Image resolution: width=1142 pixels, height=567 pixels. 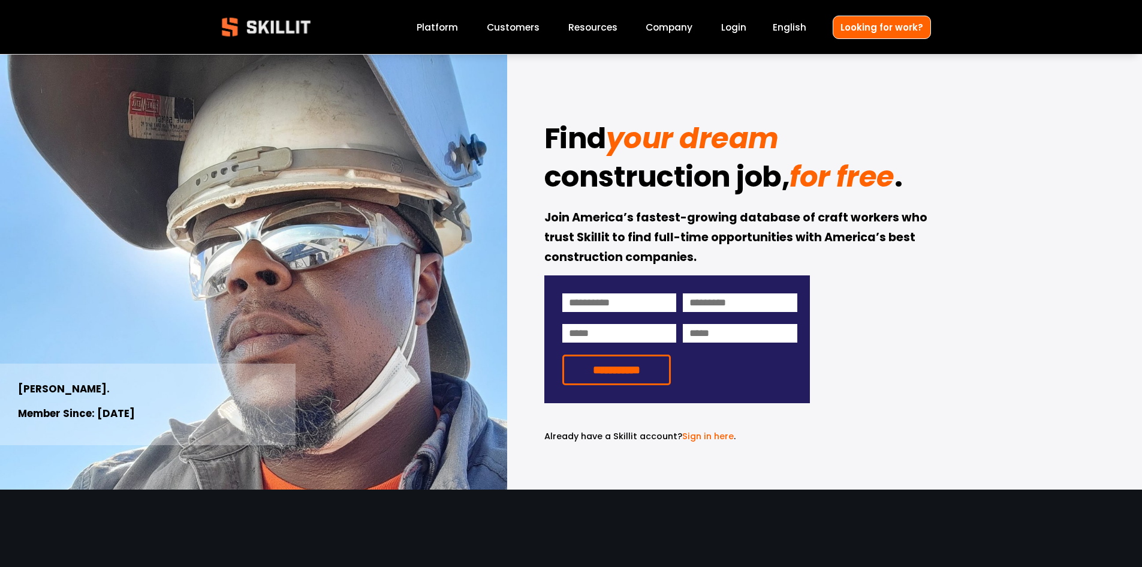 What do you see at coordinates (842, 176) in the screenshot?
I see `em: for free` at bounding box center [842, 176].